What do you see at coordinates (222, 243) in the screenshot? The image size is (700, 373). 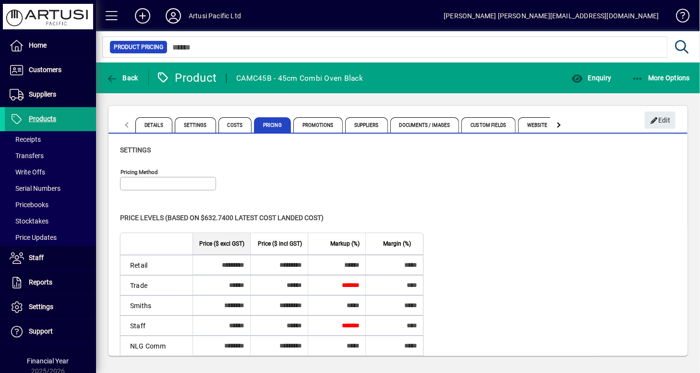 I see `span: Price ($ excl GST)` at bounding box center [222, 243].